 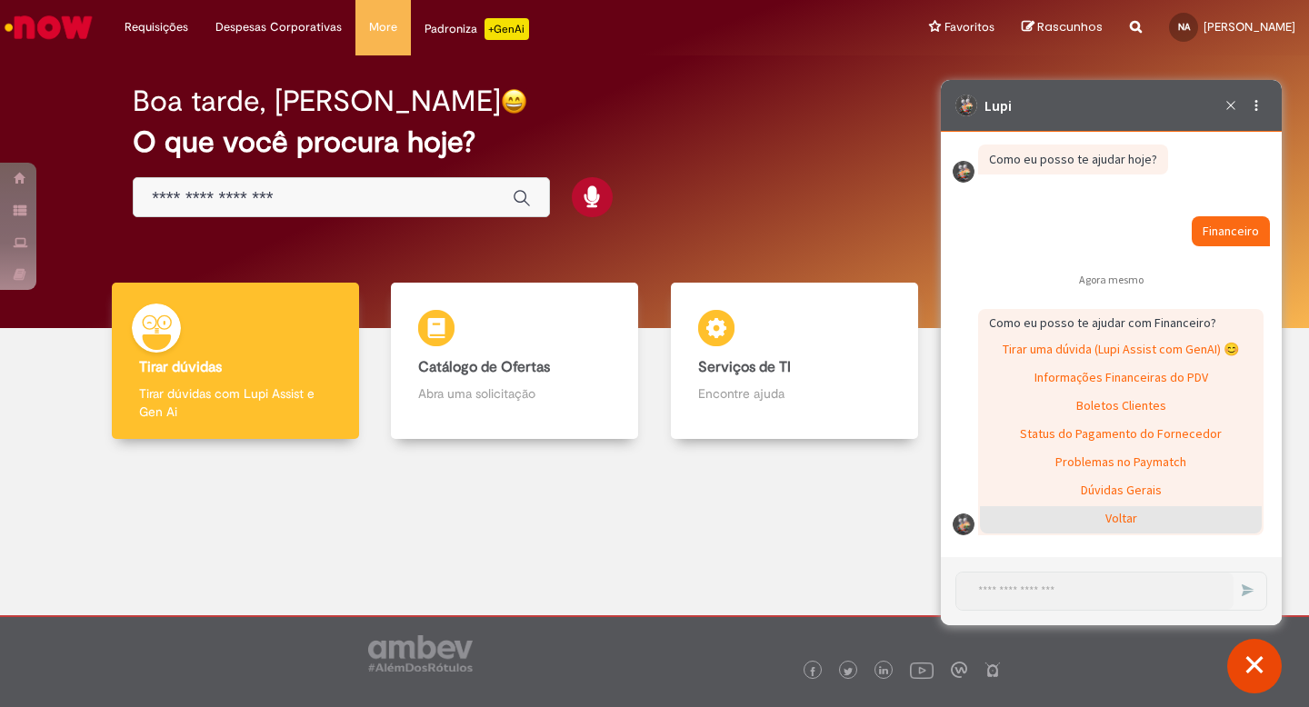 What do you see at coordinates (235, 403) in the screenshot?
I see `p: Tirar dúvidas com Lupi Assist e Gen Ai` at bounding box center [235, 403].